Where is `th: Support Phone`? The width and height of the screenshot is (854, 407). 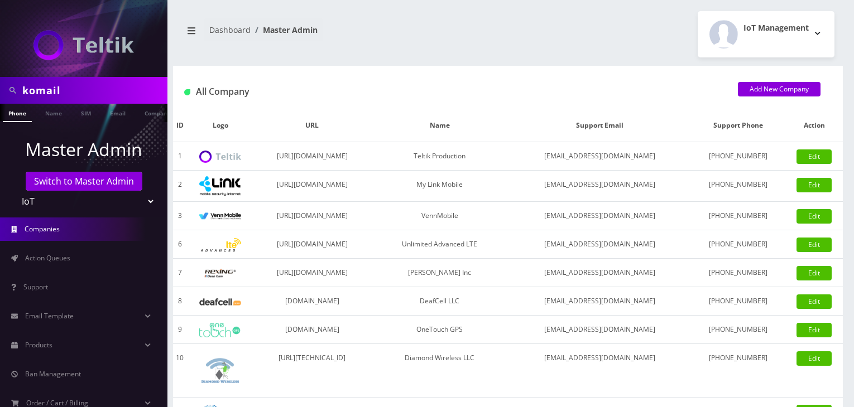 th: Support Phone is located at coordinates (738, 126).